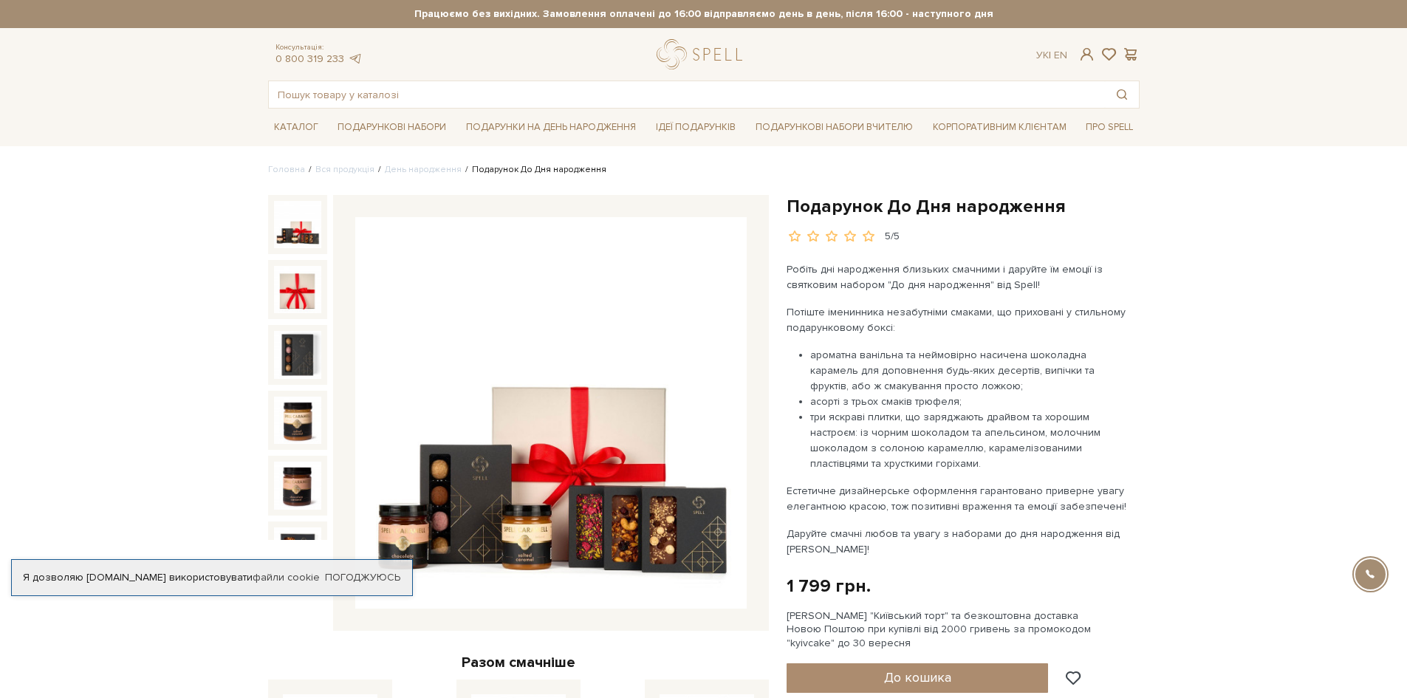 This screenshot has height=698, width=1407. Describe the element at coordinates (319, 47) in the screenshot. I see `span: Консультація:` at that location.